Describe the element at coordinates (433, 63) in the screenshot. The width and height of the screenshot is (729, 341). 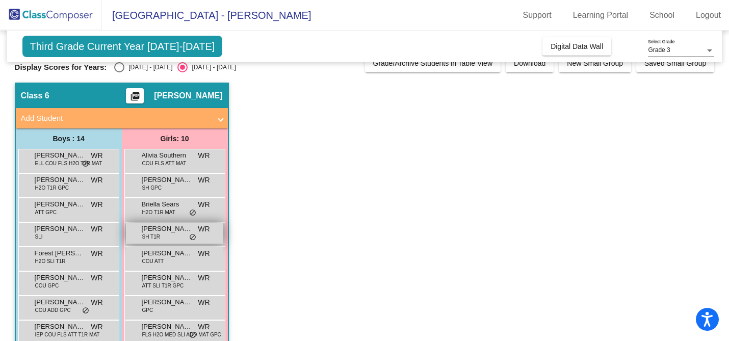
I see `span: Grade/Archive Students in Table View` at that location.